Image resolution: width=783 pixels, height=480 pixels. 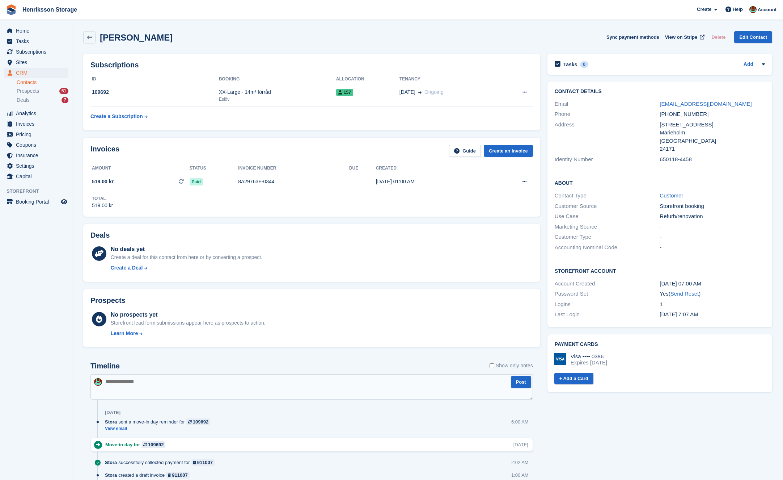 What do you see at coordinates (278, 99) in the screenshot?
I see `div: Eslöv` at bounding box center [278, 99].